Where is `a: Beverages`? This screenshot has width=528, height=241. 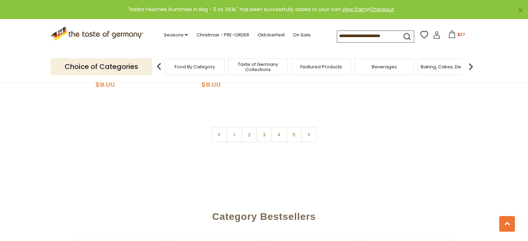 a: Beverages is located at coordinates (385, 67).